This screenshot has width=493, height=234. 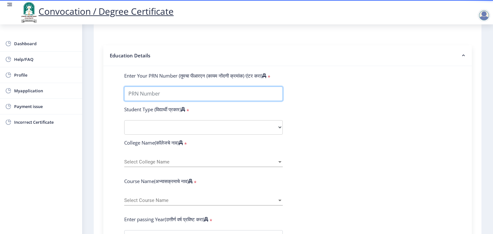 What do you see at coordinates (46, 75) in the screenshot?
I see `span: Profile` at bounding box center [46, 75].